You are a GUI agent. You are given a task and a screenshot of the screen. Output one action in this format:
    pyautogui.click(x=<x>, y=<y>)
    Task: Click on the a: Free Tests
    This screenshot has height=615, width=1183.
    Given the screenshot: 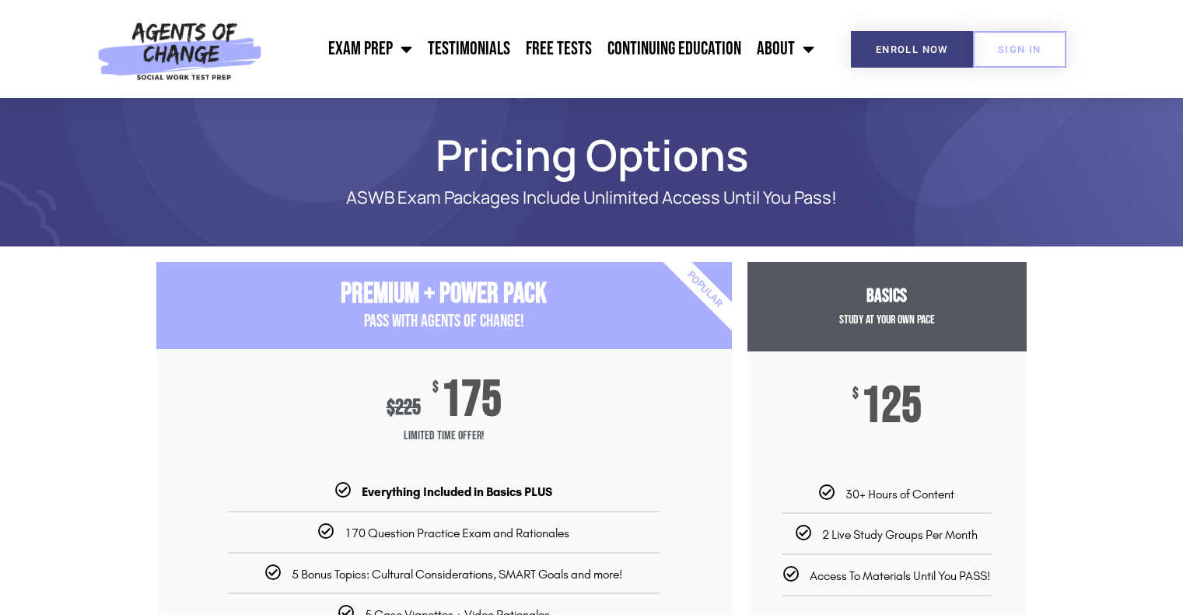 What is the action you would take?
    pyautogui.click(x=559, y=49)
    